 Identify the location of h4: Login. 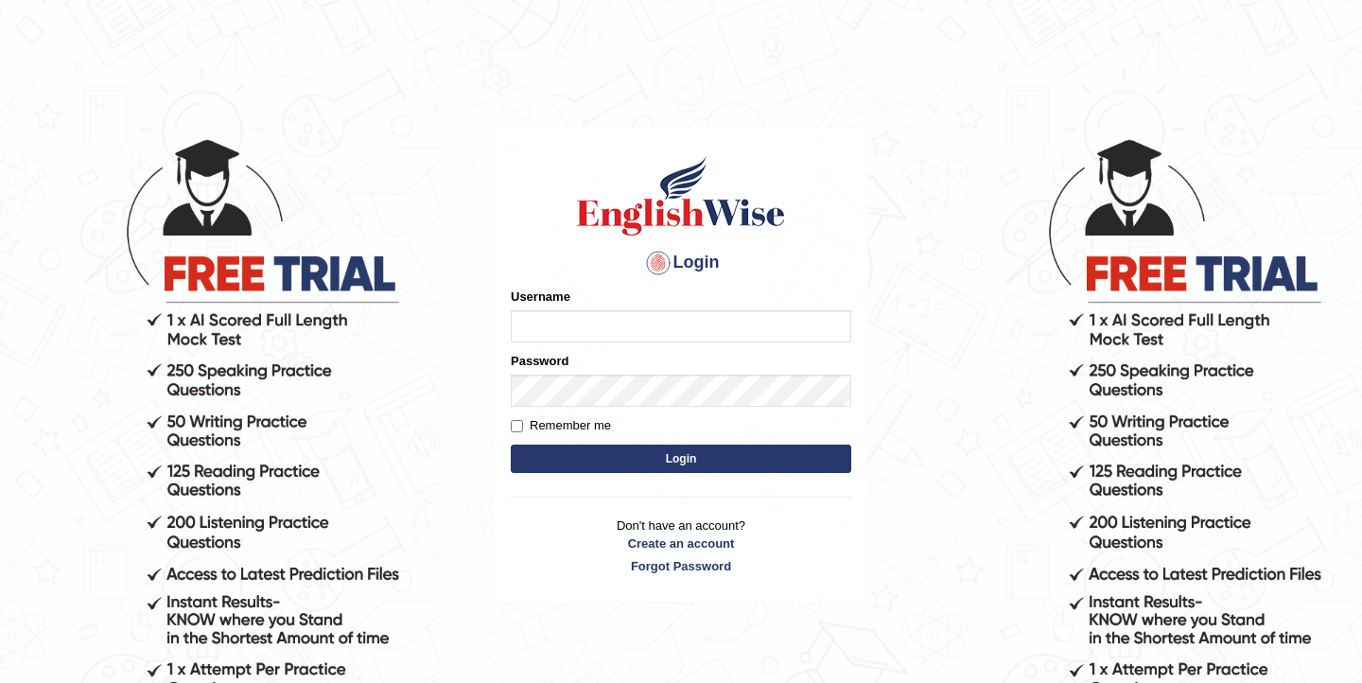
(681, 263).